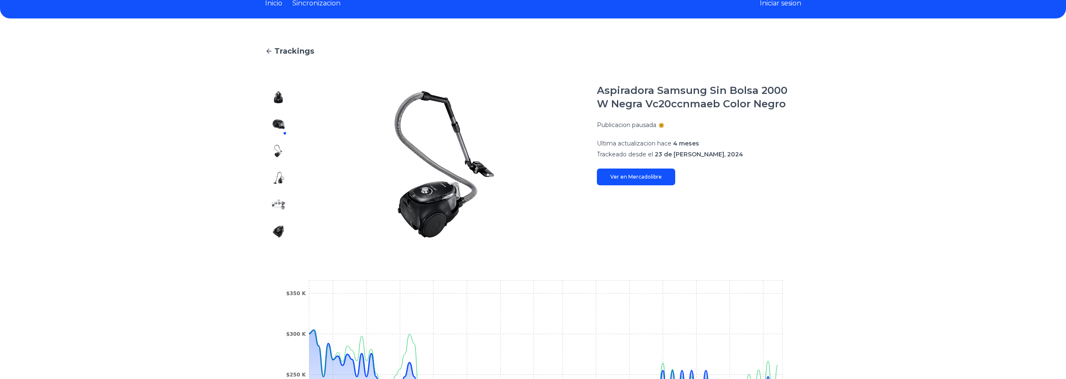  I want to click on span: Trackings, so click(294, 51).